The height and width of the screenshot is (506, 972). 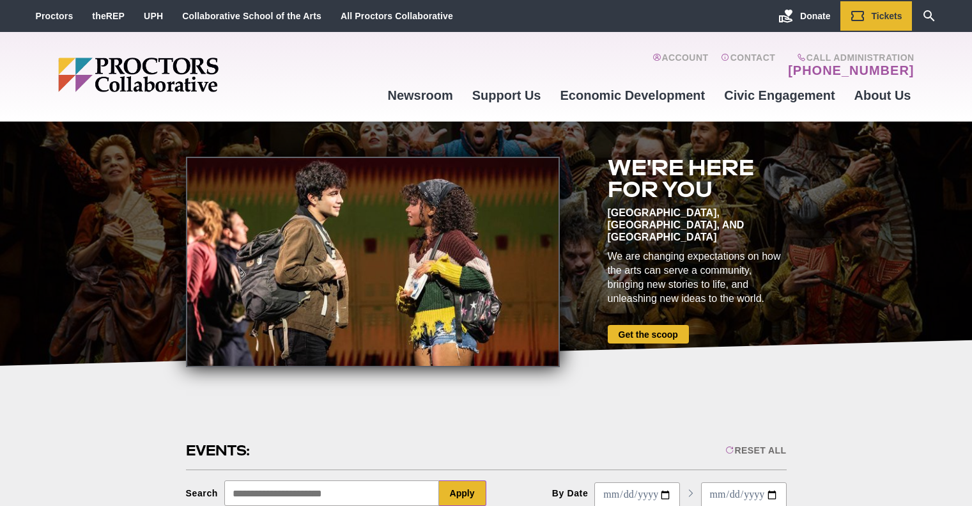 What do you see at coordinates (804, 16) in the screenshot?
I see `a: Donate` at bounding box center [804, 16].